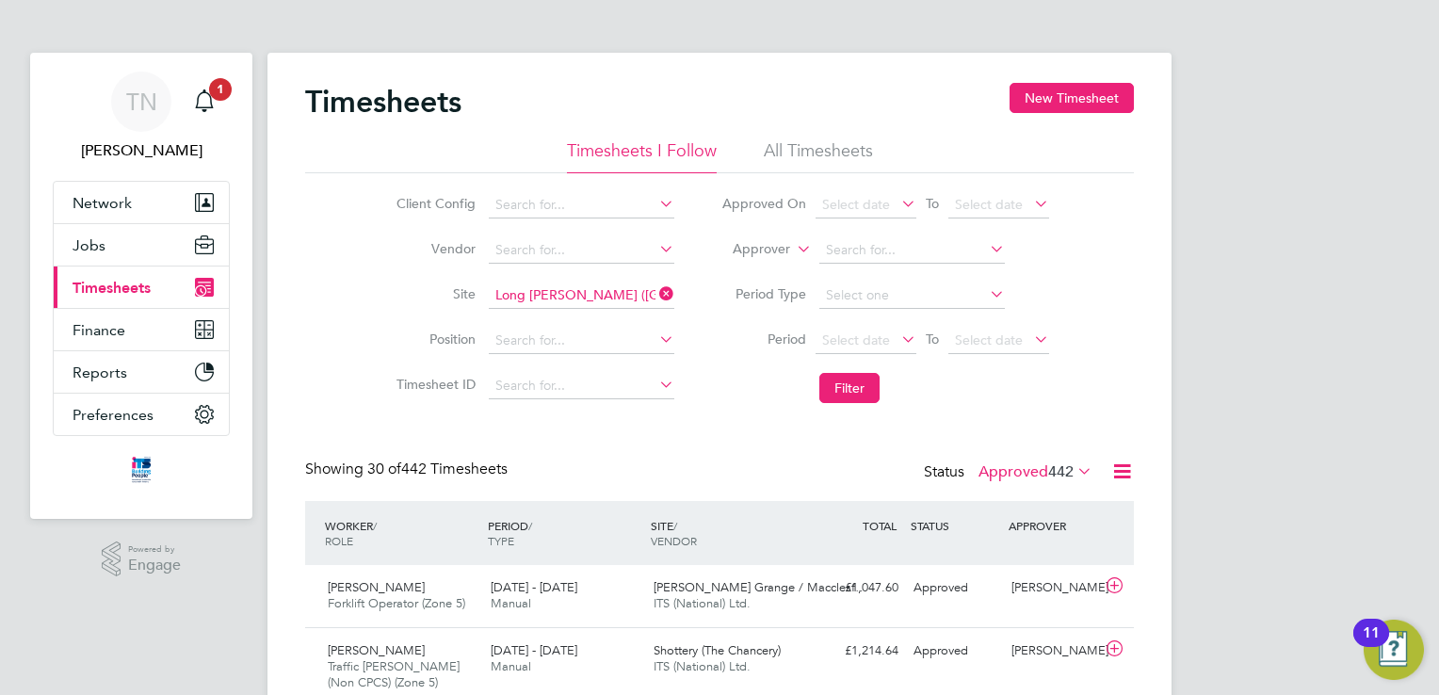  I want to click on span: Network, so click(102, 203).